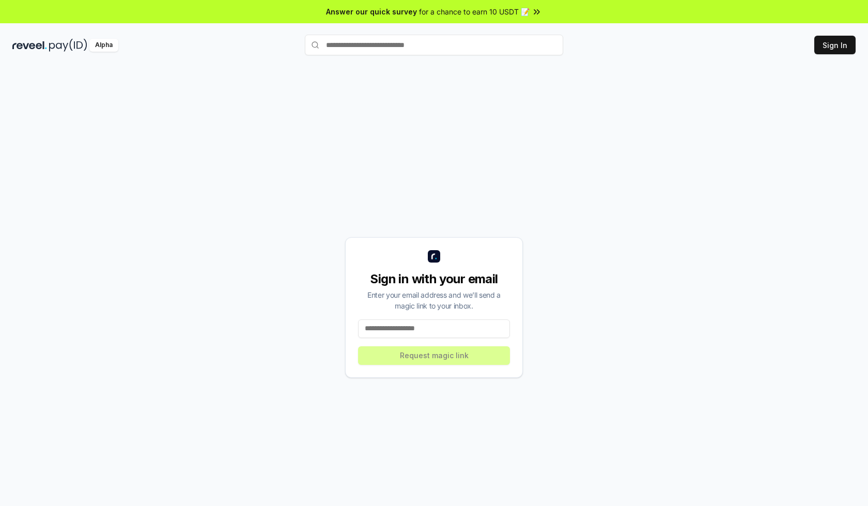 This screenshot has width=868, height=506. I want to click on img: logo_small, so click(434, 256).